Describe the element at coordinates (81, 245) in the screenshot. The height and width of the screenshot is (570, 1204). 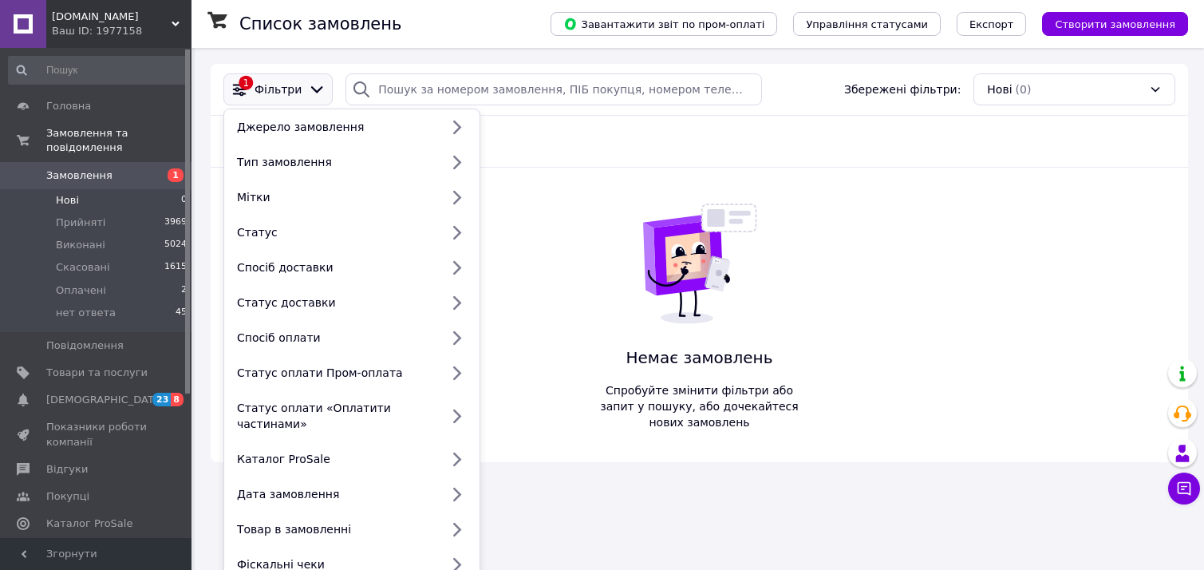
I see `span: Виконані` at that location.